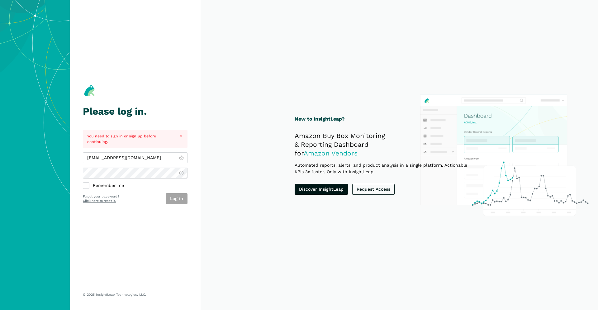 Image resolution: width=598 pixels, height=310 pixels. I want to click on h1: New to InsightLeap?, so click(386, 119).